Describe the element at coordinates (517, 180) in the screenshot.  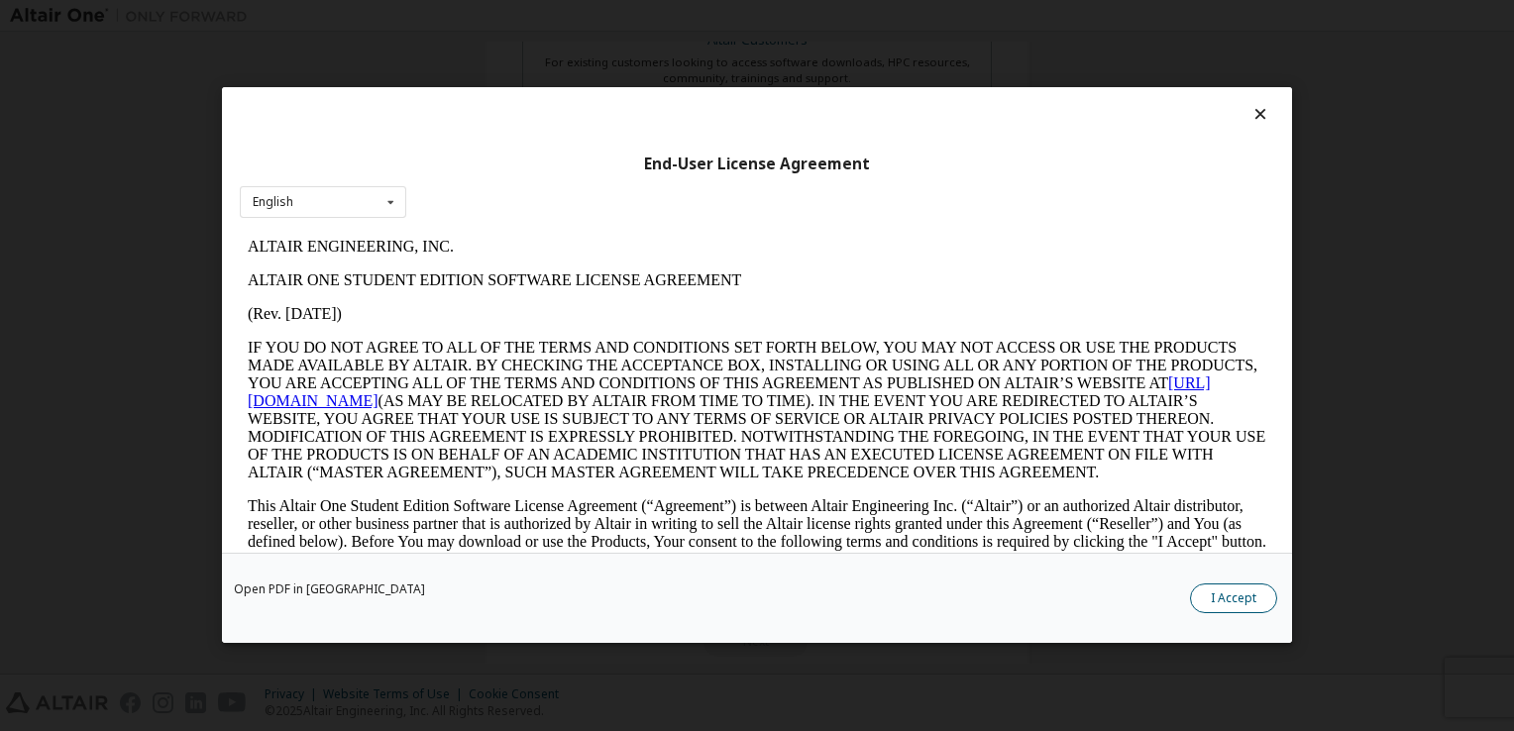
I see `p: IF YOU DO NOT AGREE TO ALL OF THE TERMS AND CONDITIONS SET FORTH BELOW, YOU MAY NOT ACCESS OR USE...` at that location.